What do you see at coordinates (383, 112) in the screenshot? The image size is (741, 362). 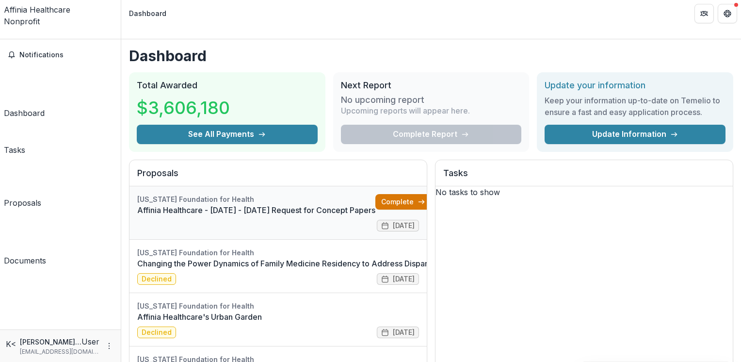 I see `h3: No upcoming report` at bounding box center [383, 112].